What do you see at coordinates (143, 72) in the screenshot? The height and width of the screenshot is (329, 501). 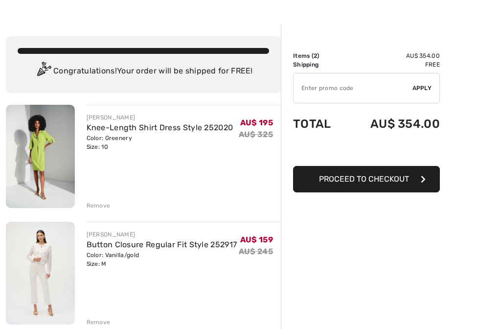 I see `div: Congratulations! Your order will be shipped for FREE!` at bounding box center [143, 72].